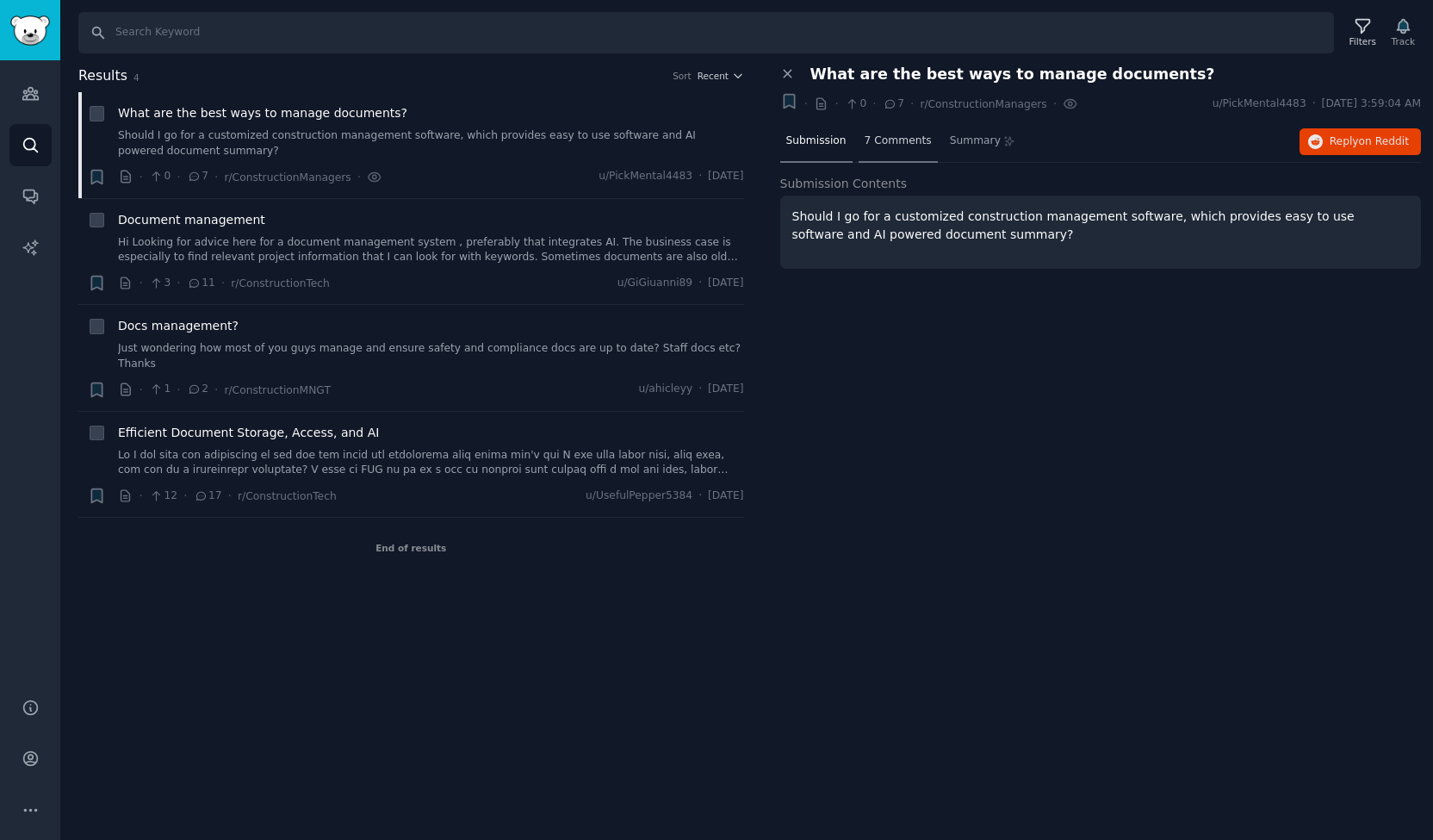 Image resolution: width=1433 pixels, height=840 pixels. I want to click on a: Should I go for a customized construction management software, which provides easy to use softwar..., so click(431, 143).